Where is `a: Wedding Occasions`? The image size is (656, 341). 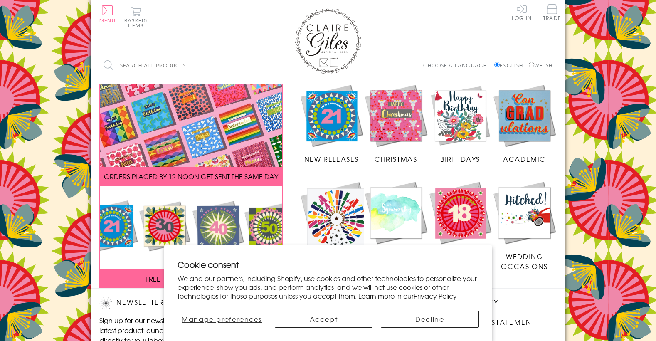 a: Wedding Occasions is located at coordinates (524, 226).